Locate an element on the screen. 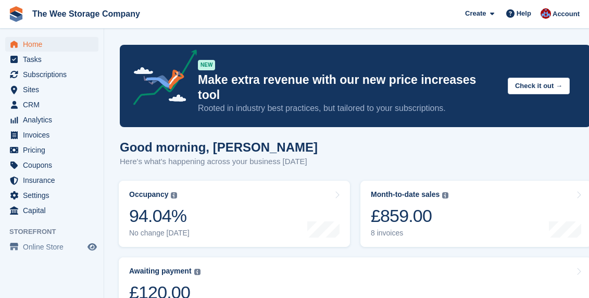  span: Analytics is located at coordinates (54, 120).